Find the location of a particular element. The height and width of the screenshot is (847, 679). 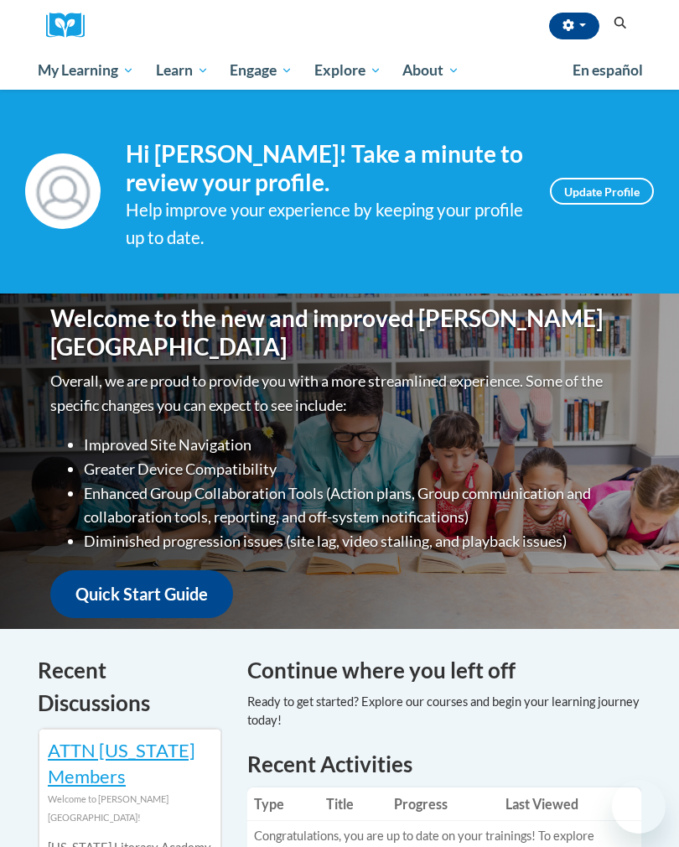

a: Update Profile is located at coordinates (602, 191).